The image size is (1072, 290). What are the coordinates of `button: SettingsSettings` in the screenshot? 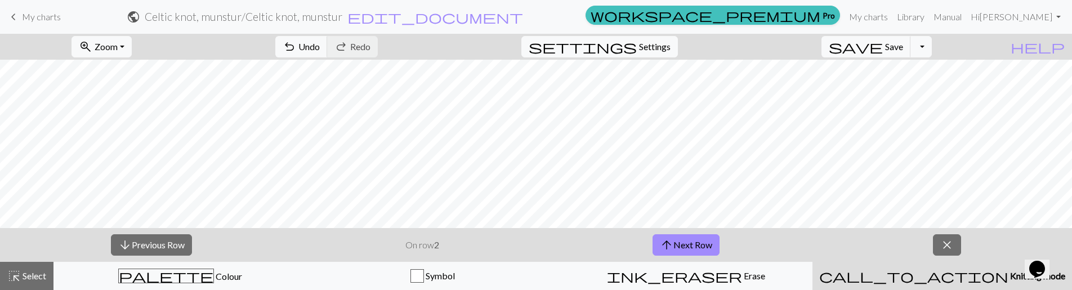 It's located at (599, 47).